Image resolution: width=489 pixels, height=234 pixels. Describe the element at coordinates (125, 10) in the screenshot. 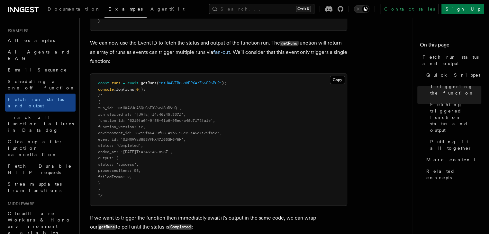

I see `a: Examples` at that location.